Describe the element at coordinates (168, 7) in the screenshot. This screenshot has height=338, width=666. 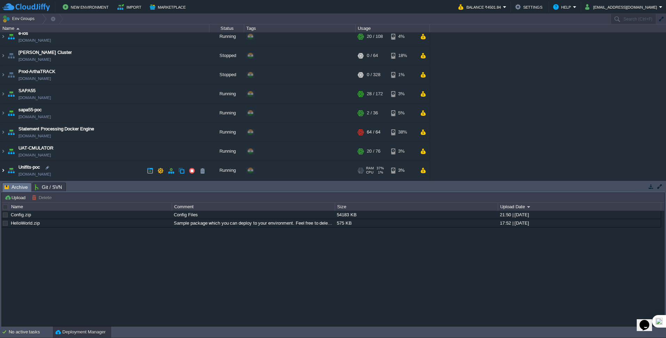
I see `button: Marketplace` at that location.